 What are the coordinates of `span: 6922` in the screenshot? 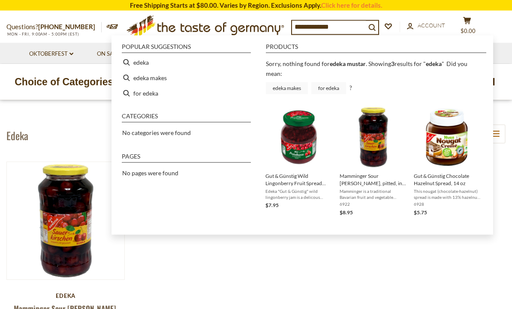 It's located at (373, 204).